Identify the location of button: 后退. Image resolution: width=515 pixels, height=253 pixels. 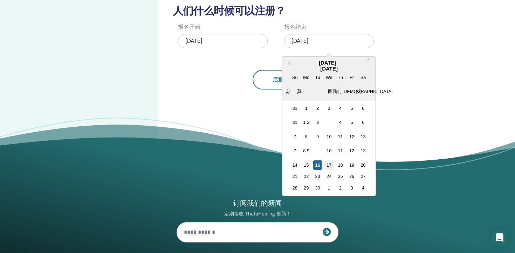
(278, 80).